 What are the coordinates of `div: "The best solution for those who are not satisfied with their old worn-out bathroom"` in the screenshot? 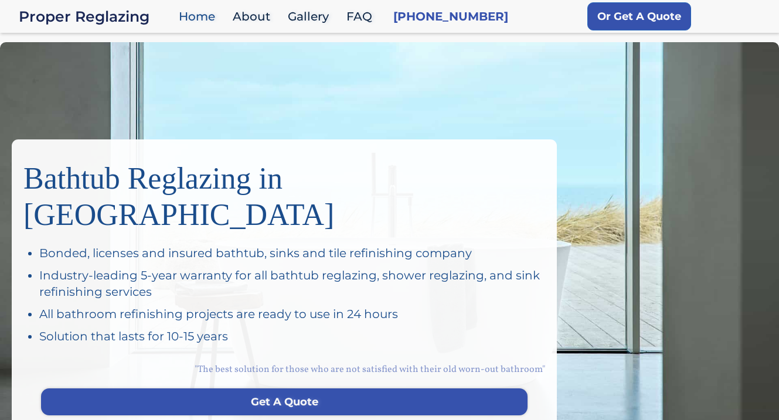 It's located at (284, 369).